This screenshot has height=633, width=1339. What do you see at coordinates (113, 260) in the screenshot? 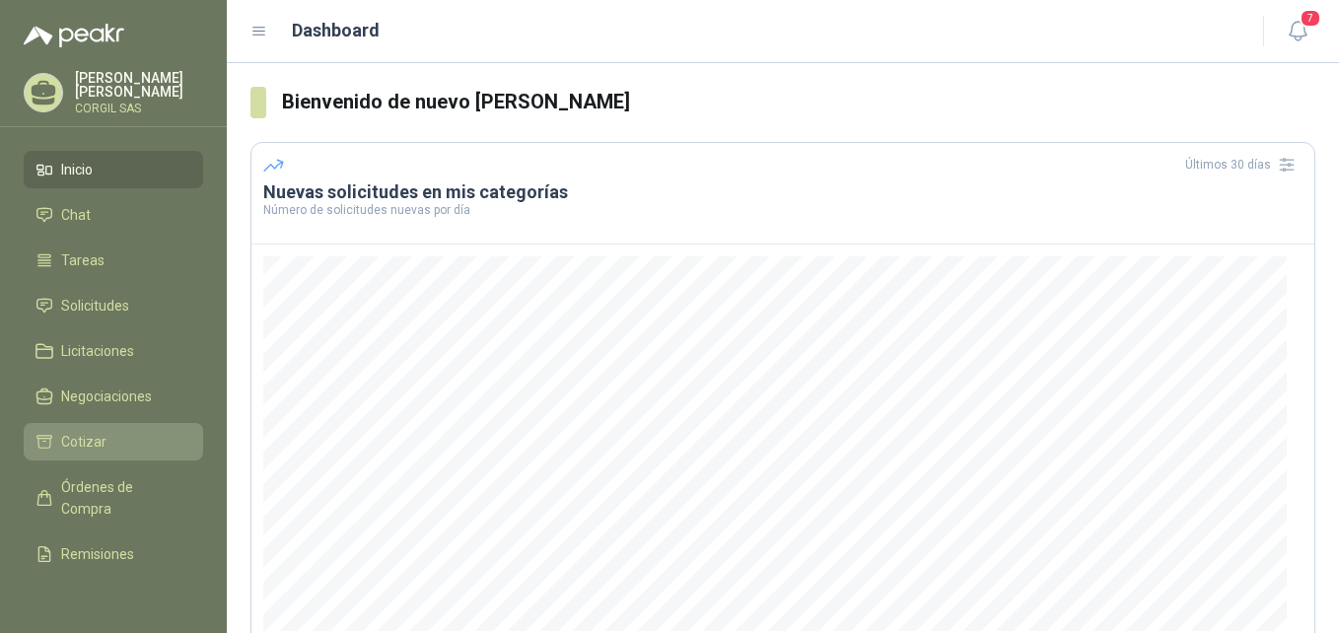
I see `a: Tareas` at bounding box center [113, 260].